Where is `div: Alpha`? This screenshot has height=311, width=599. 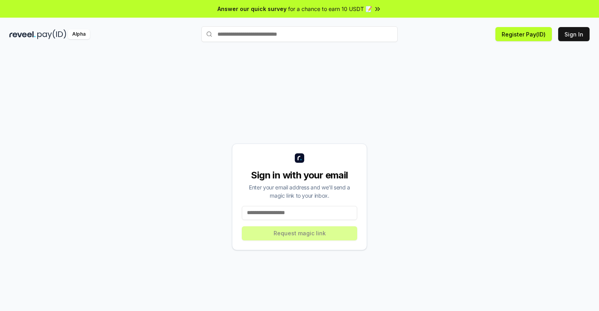 div: Alpha is located at coordinates (79, 34).